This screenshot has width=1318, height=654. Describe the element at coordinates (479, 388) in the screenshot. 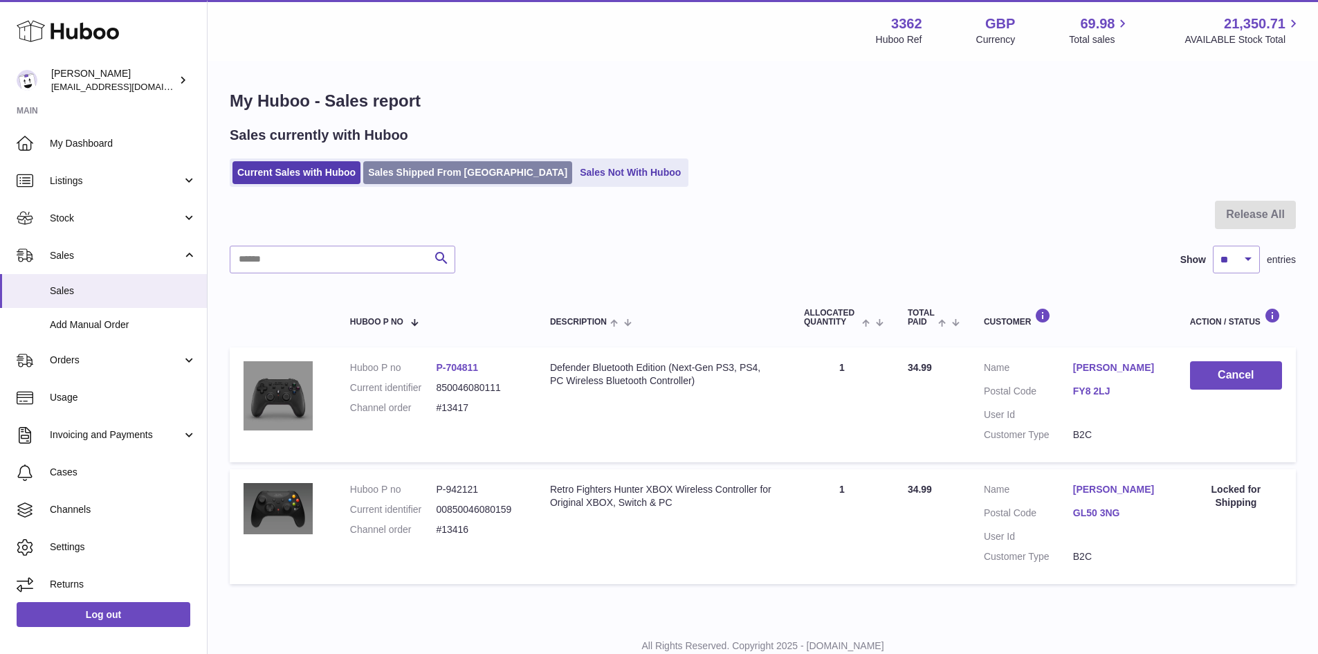

I see `dd: 850046080111` at that location.